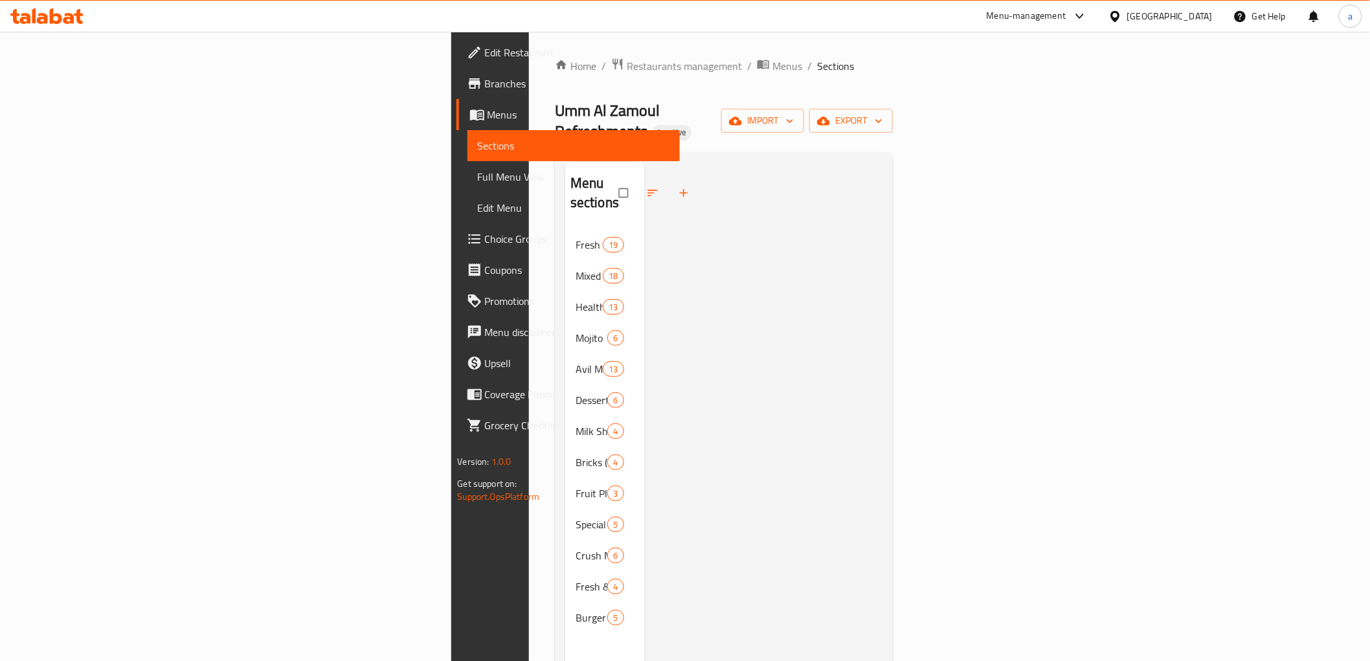 The image size is (1370, 661). I want to click on span: Coverage Report, so click(577, 394).